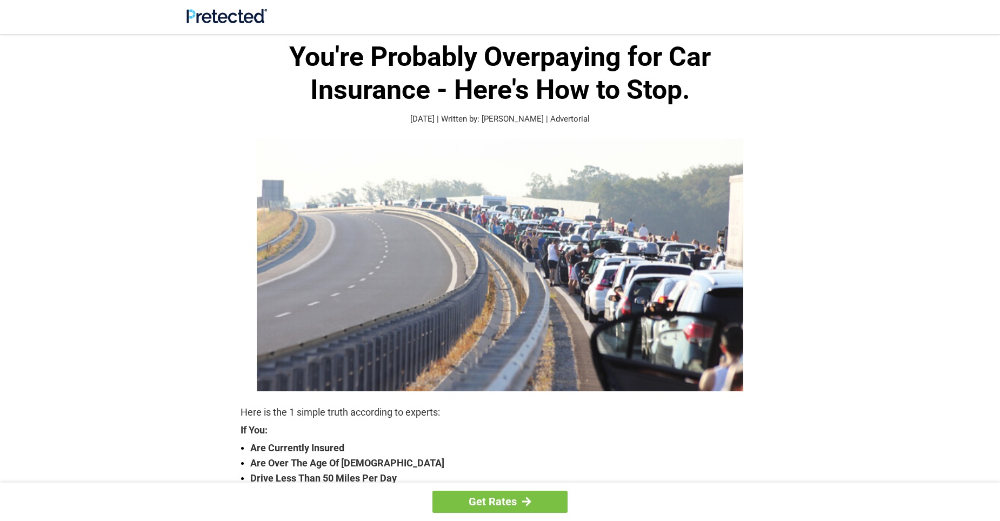  What do you see at coordinates (227, 16) in the screenshot?
I see `img: Site Logo` at bounding box center [227, 16].